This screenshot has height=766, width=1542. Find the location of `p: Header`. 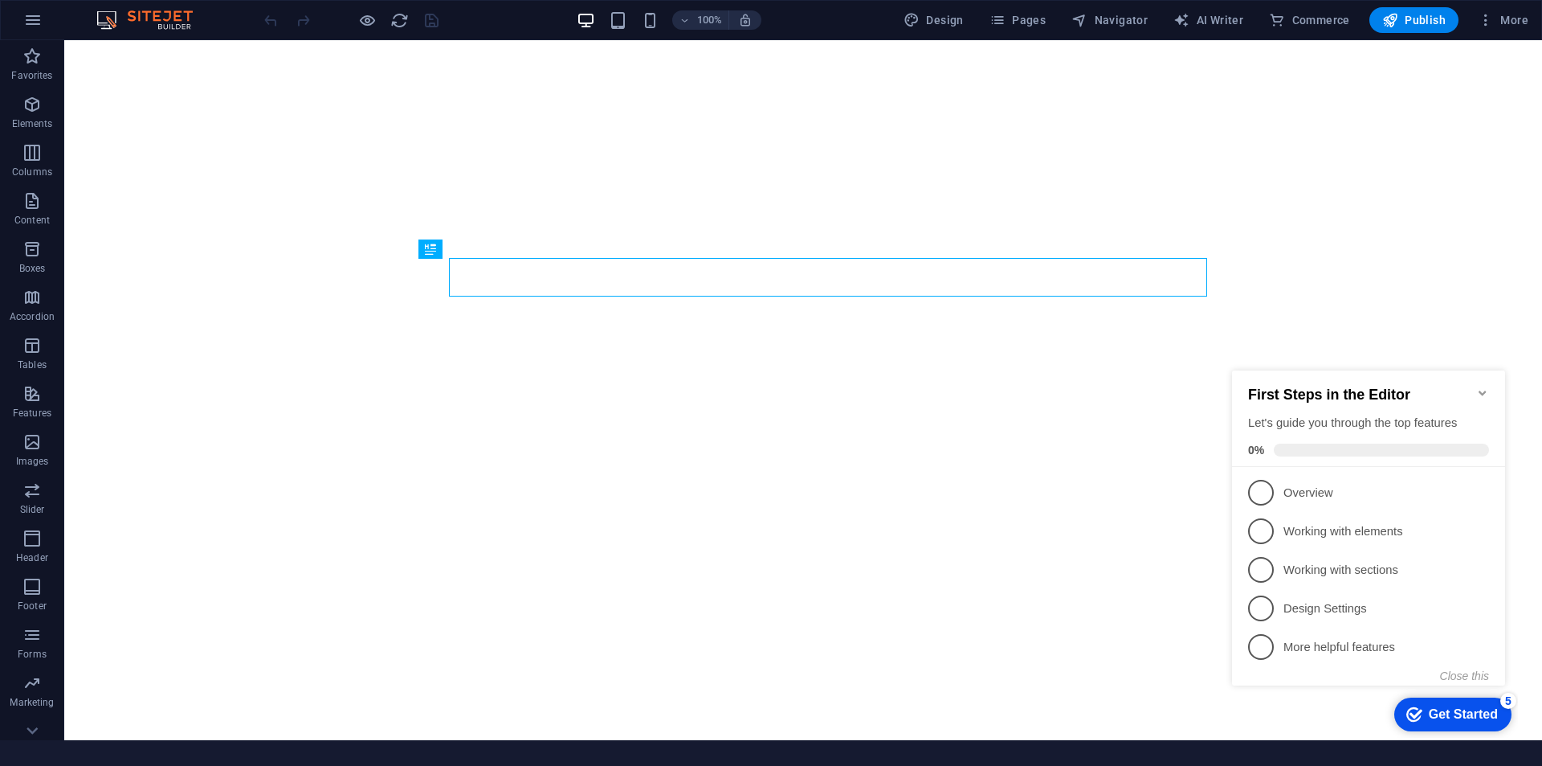

p: Header is located at coordinates (32, 558).